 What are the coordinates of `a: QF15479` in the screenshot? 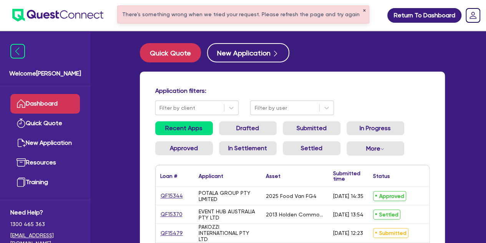 It's located at (172, 233).